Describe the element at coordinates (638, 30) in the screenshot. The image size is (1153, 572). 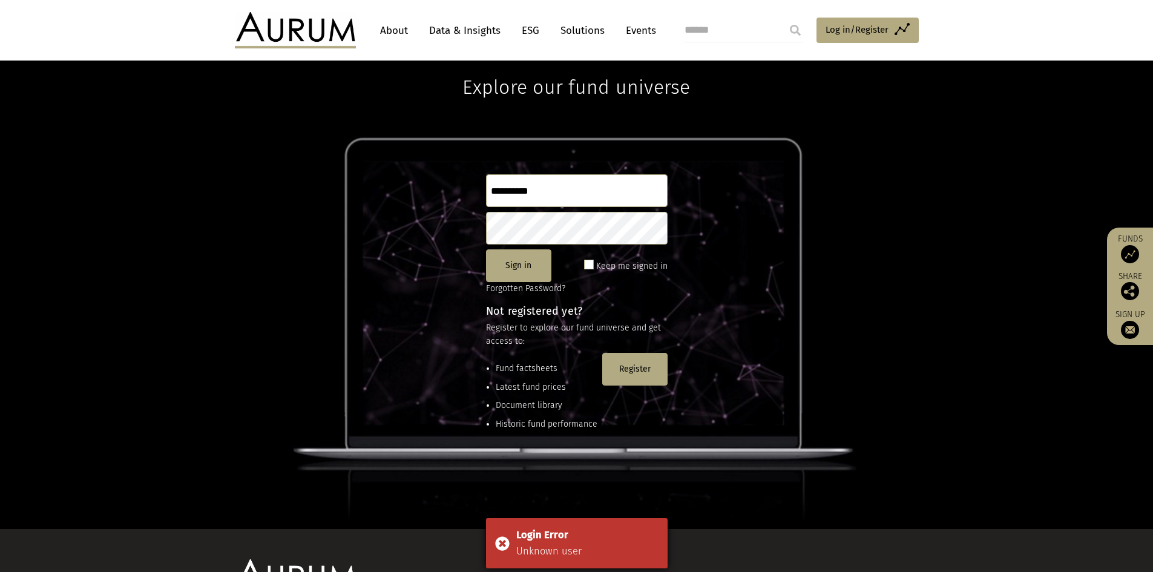
I see `a: Events` at that location.